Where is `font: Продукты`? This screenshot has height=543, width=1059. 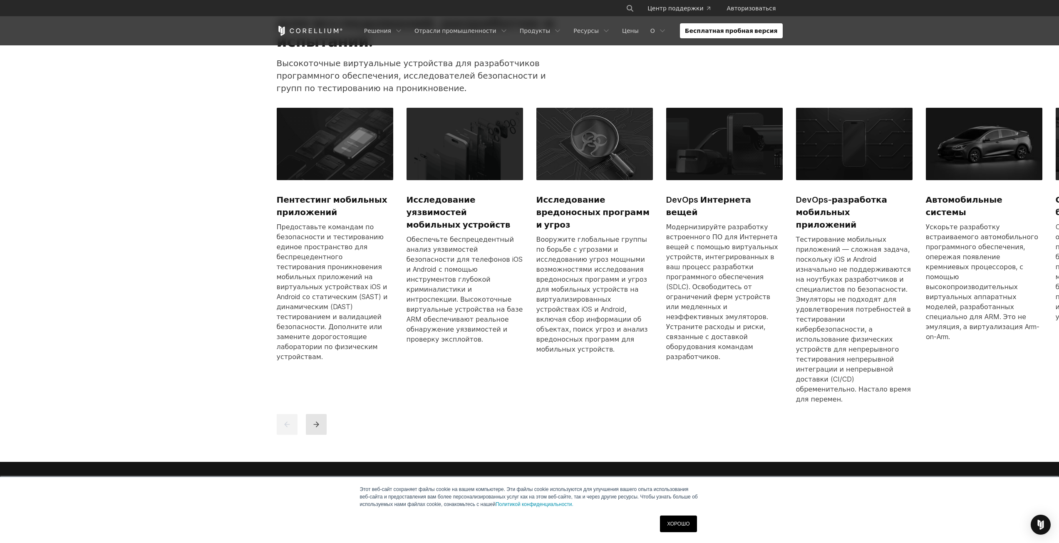 font: Продукты is located at coordinates (535, 30).